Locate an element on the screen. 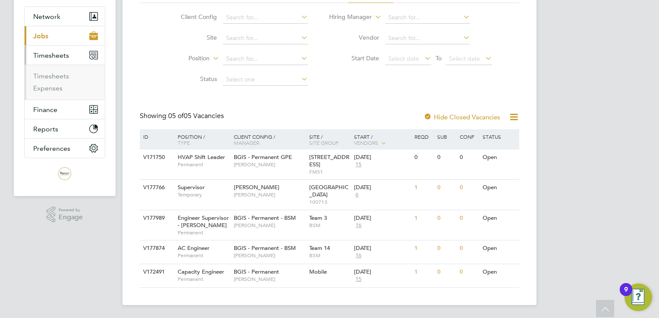 The height and width of the screenshot is (318, 659). div: V172491 is located at coordinates (156, 272).